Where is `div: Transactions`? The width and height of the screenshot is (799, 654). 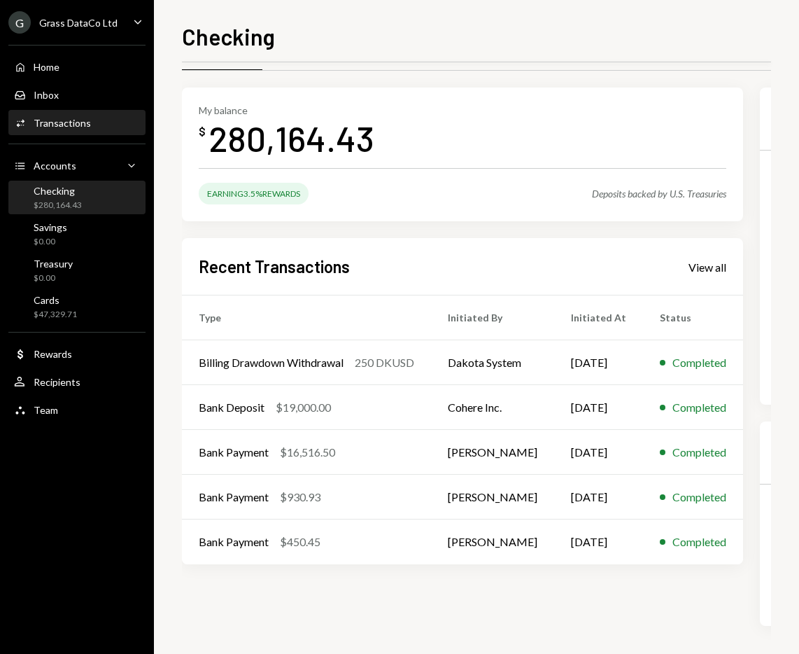
div: Transactions is located at coordinates (62, 123).